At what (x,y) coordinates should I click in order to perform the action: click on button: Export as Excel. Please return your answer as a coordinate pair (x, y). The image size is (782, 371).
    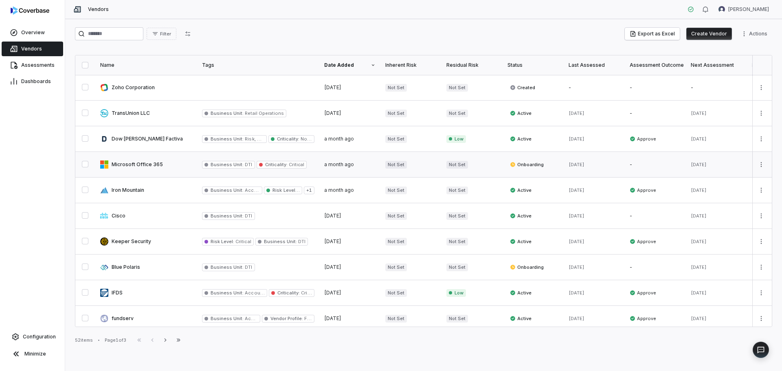
    Looking at the image, I should click on (652, 34).